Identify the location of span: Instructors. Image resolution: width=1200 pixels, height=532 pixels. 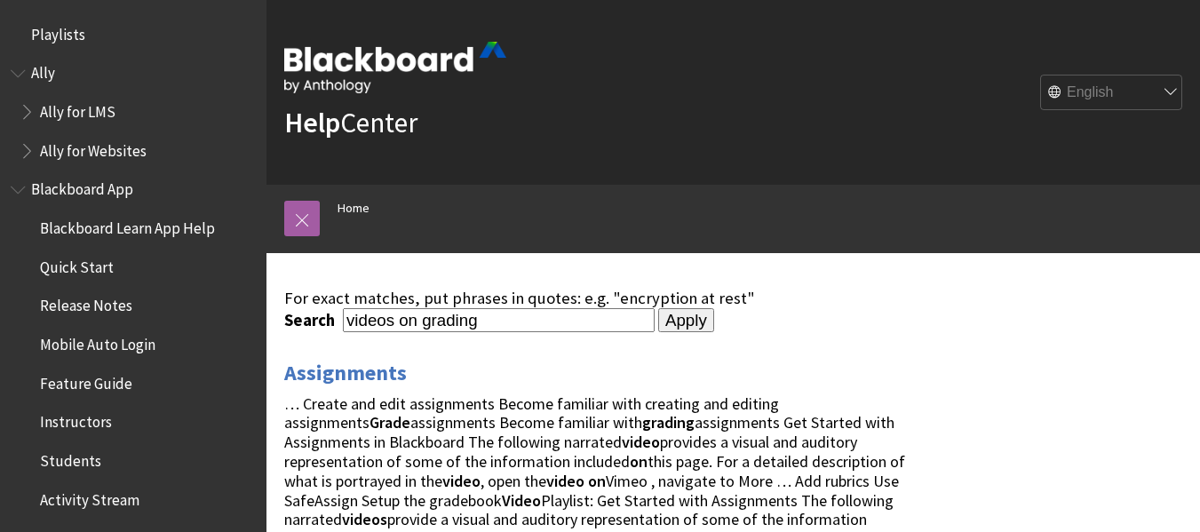
(75, 419).